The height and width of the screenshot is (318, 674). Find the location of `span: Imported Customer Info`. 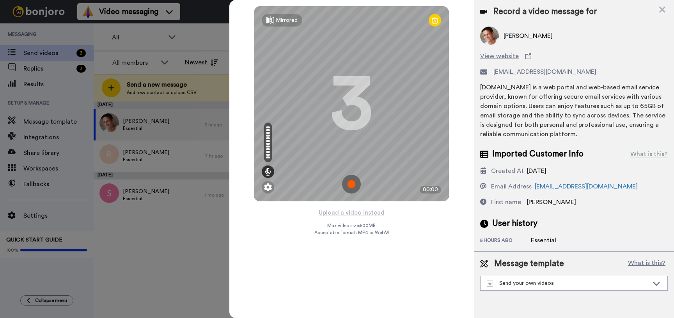

span: Imported Customer Info is located at coordinates (538, 154).